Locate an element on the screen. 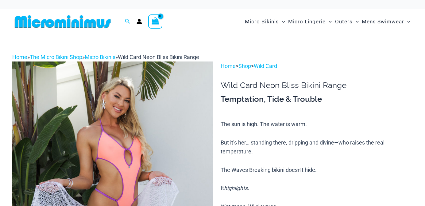 The image size is (425, 206). span: Outers is located at coordinates (344, 21).